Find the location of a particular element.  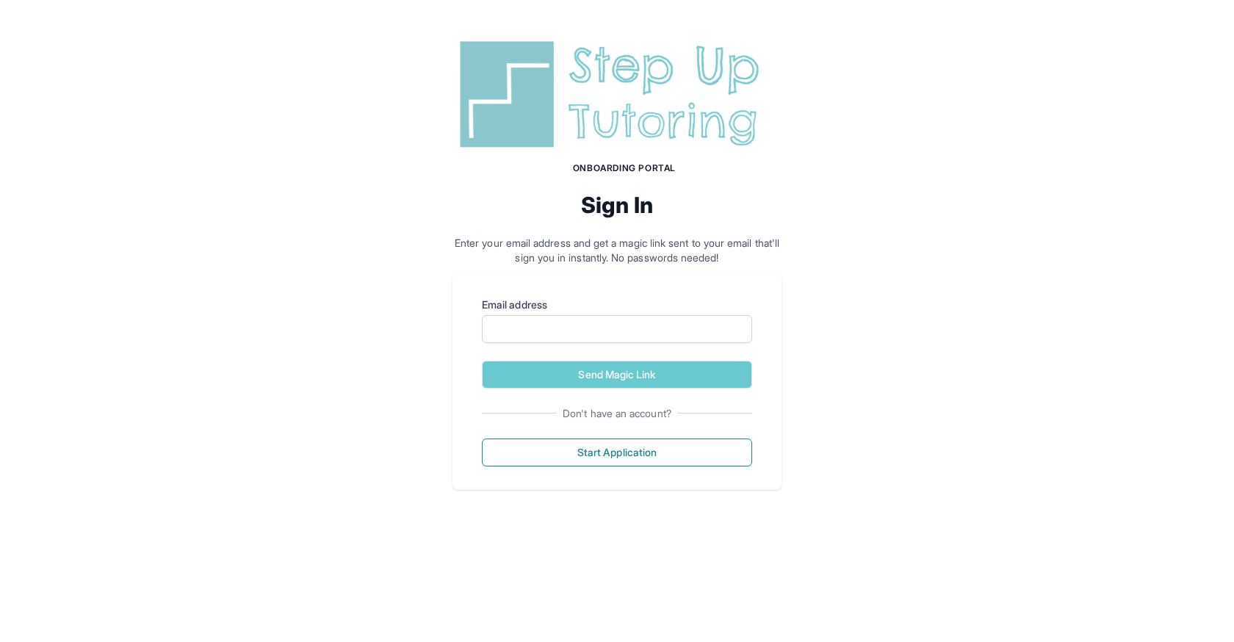

a: Start Application is located at coordinates (617, 452).